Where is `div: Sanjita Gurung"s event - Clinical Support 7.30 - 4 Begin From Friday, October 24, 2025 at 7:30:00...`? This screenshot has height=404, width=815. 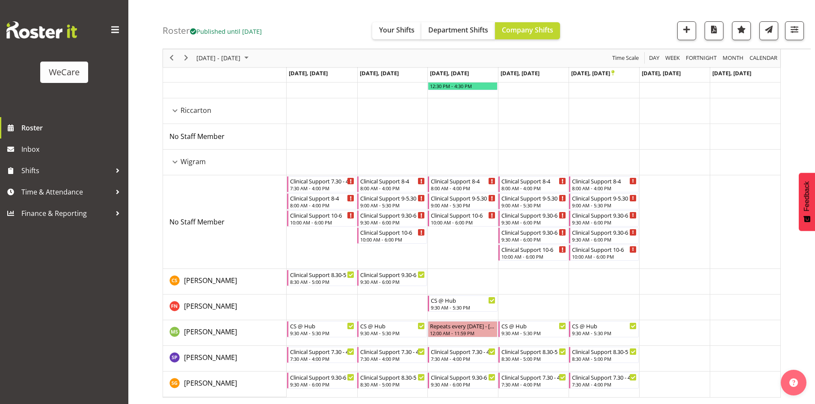
div: Sanjita Gurung"s event - Clinical Support 7.30 - 4 Begin From Friday, October 24, 2025 at 7:30:00... is located at coordinates (604, 381).